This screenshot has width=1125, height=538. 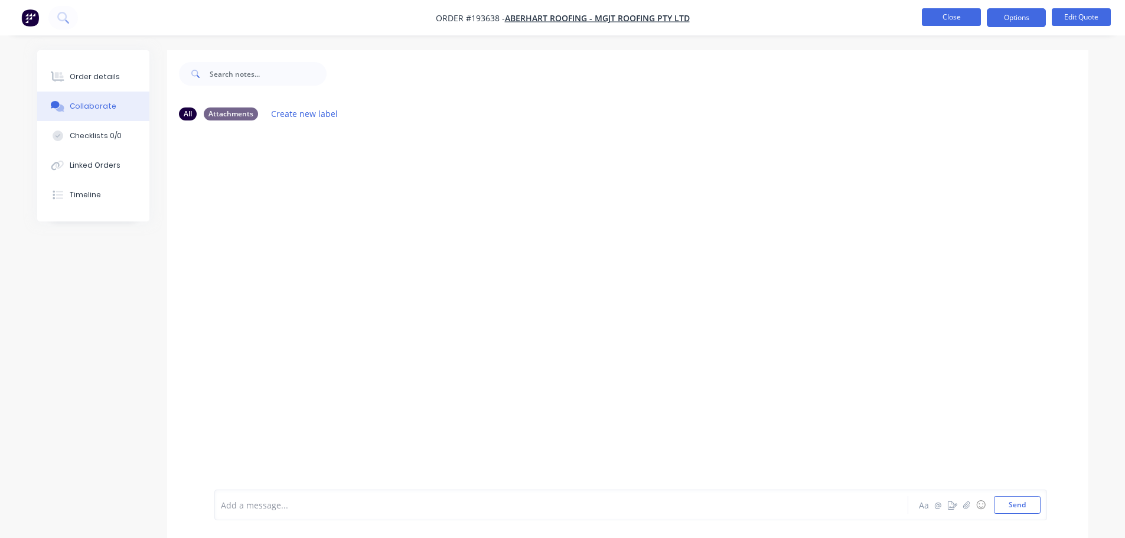 I want to click on button: Timeline, so click(x=93, y=195).